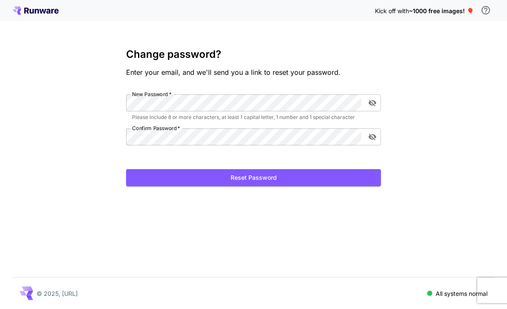 Image resolution: width=507 pixels, height=309 pixels. Describe the element at coordinates (253, 177) in the screenshot. I see `button: Reset Password` at that location.